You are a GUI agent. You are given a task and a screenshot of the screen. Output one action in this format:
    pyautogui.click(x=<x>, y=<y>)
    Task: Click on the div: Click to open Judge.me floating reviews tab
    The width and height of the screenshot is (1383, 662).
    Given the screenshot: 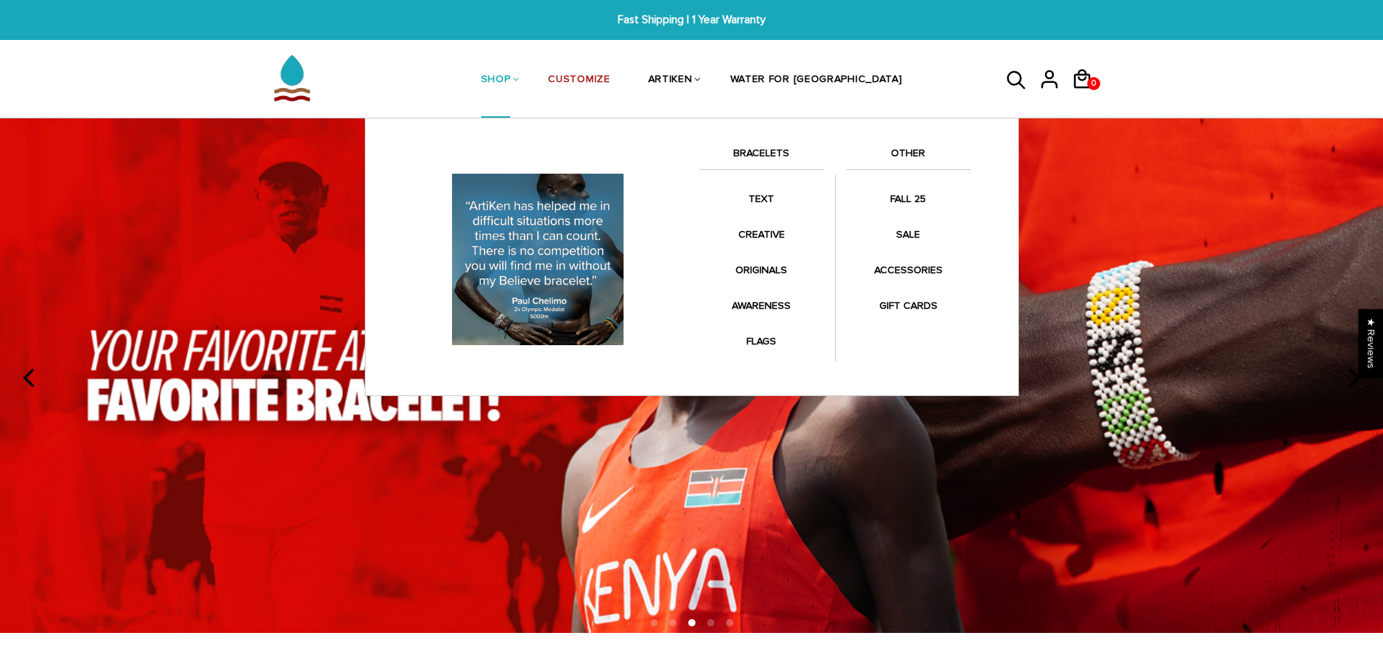 What is the action you would take?
    pyautogui.click(x=1370, y=343)
    